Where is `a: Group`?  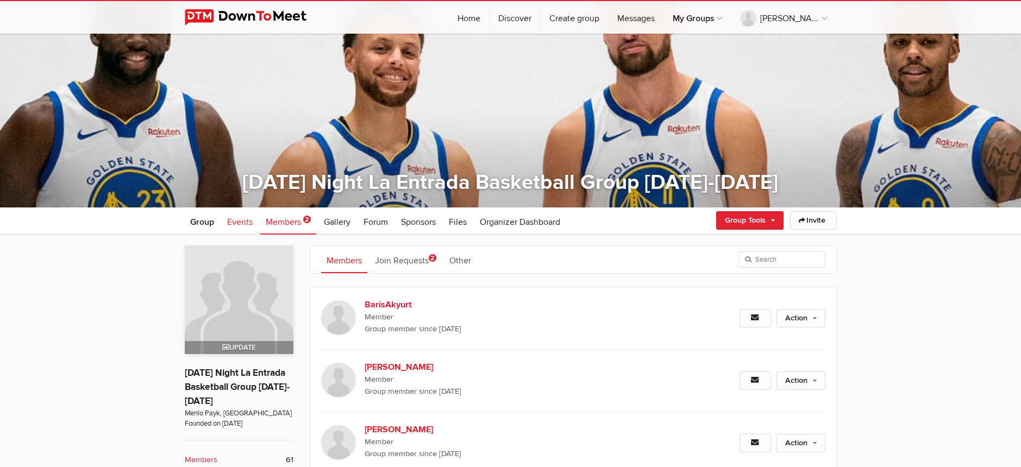 a: Group is located at coordinates (202, 221).